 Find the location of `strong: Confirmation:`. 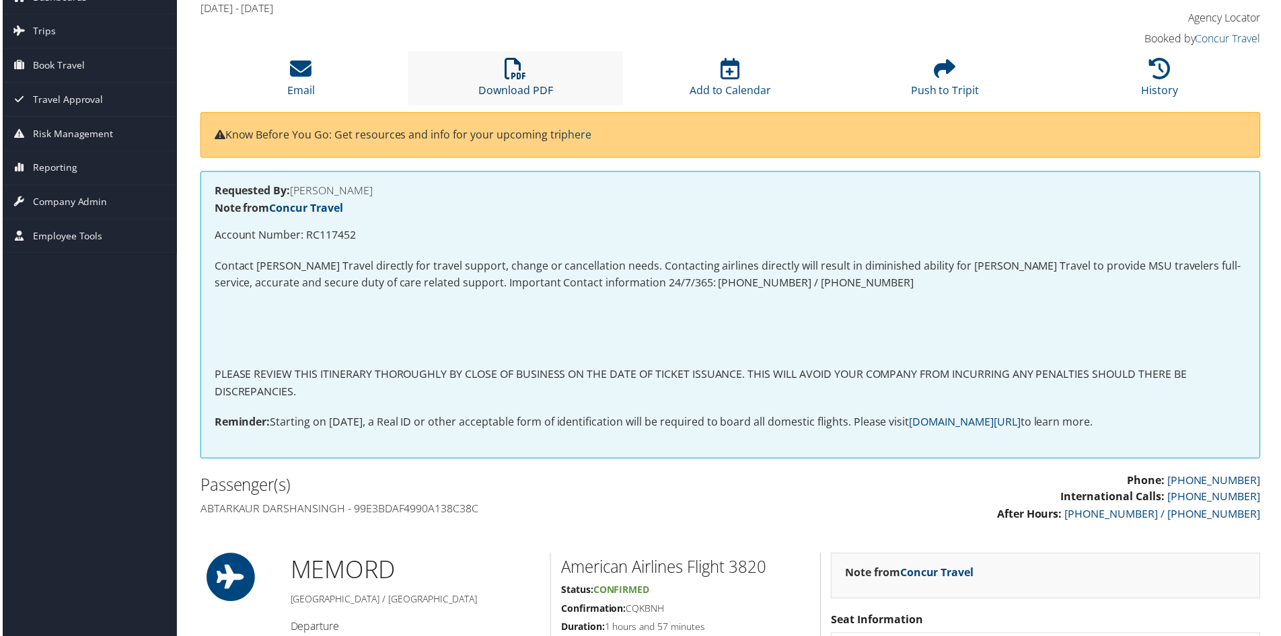

strong: Confirmation: is located at coordinates (593, 611).